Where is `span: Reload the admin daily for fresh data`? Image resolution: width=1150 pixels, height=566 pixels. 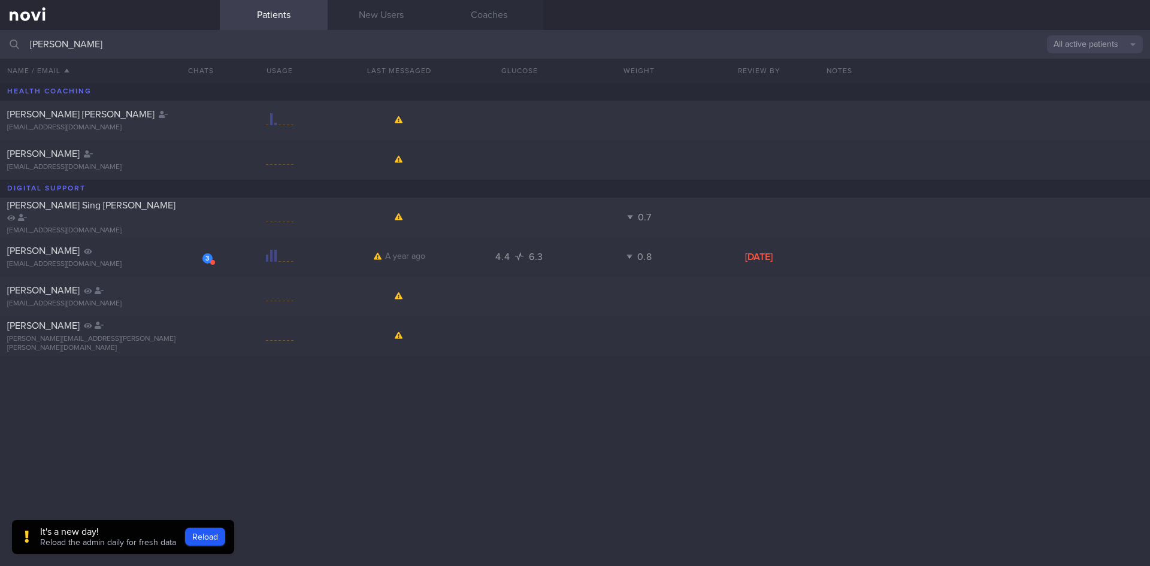
span: Reload the admin daily for fresh data is located at coordinates (108, 543).